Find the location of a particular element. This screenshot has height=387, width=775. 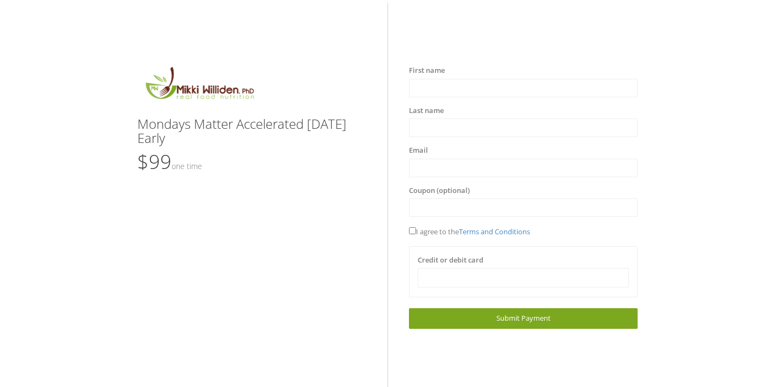

label: Last name is located at coordinates (427, 111).